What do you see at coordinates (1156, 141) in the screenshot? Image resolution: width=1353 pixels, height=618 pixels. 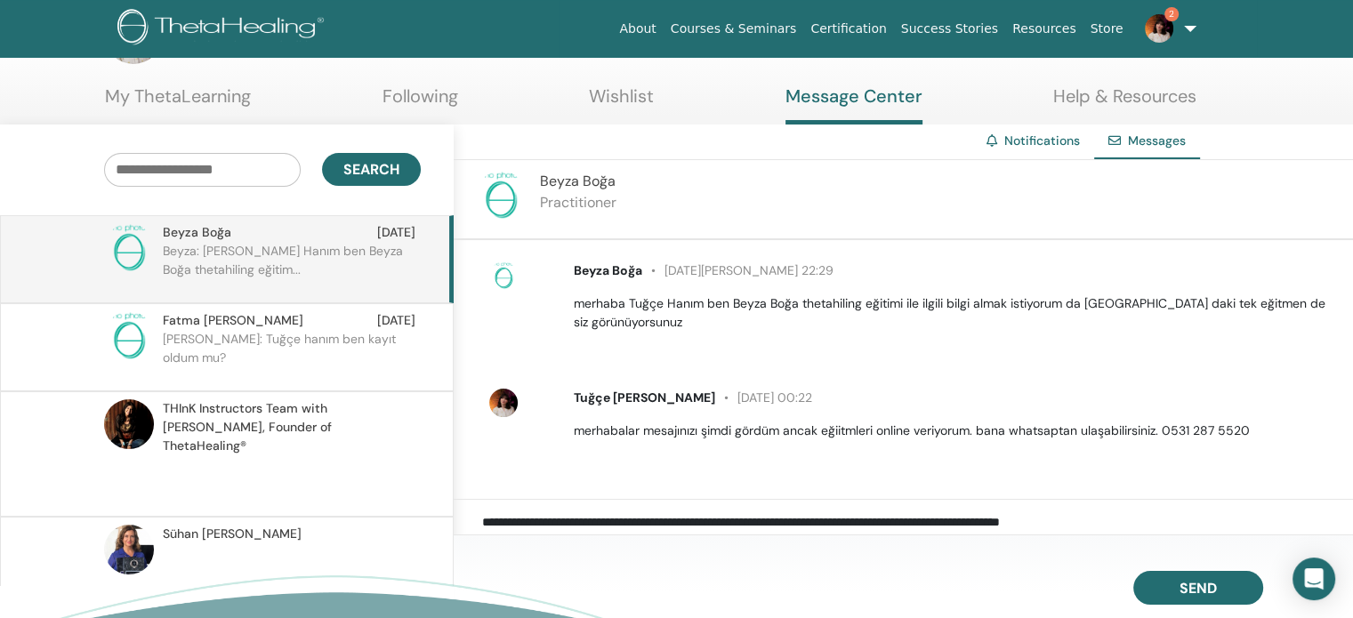 I see `span: Messages` at bounding box center [1156, 141].